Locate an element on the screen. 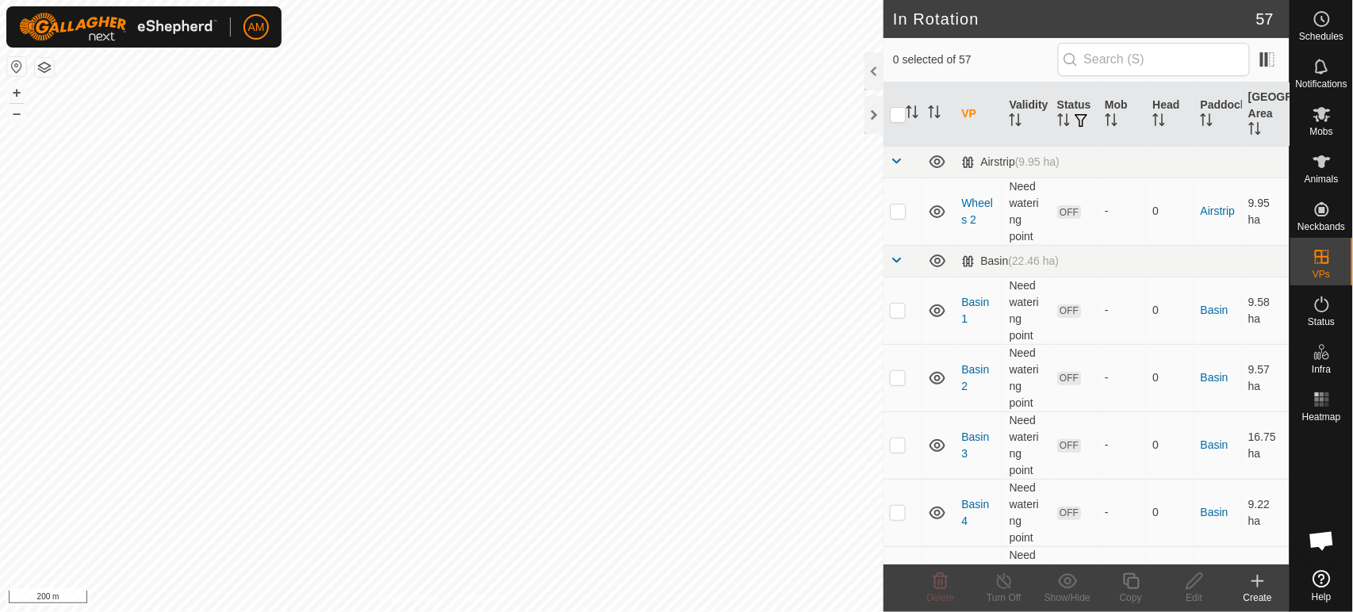  a: Privacy Policy is located at coordinates (408, 599).